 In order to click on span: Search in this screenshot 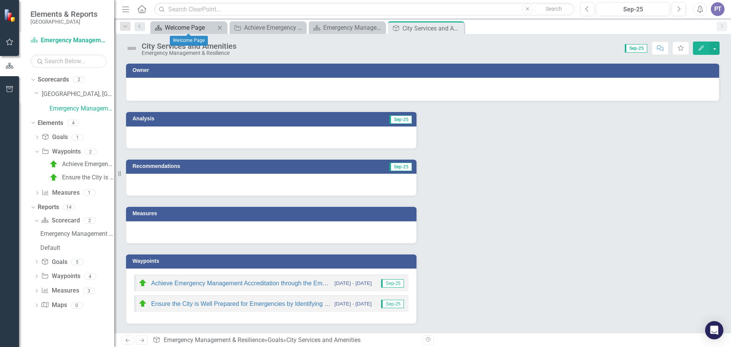, I will do `click(554, 9)`.